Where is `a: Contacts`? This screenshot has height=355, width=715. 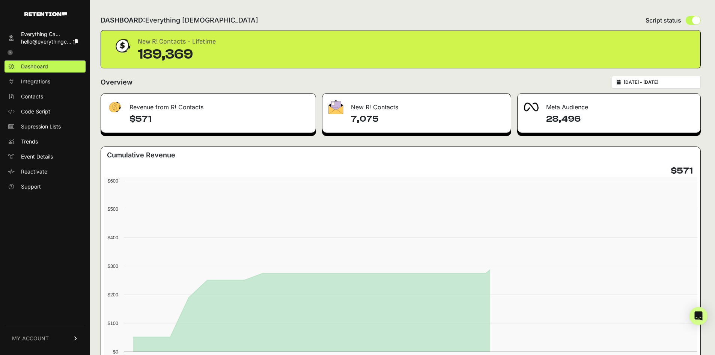
a: Contacts is located at coordinates (45, 97).